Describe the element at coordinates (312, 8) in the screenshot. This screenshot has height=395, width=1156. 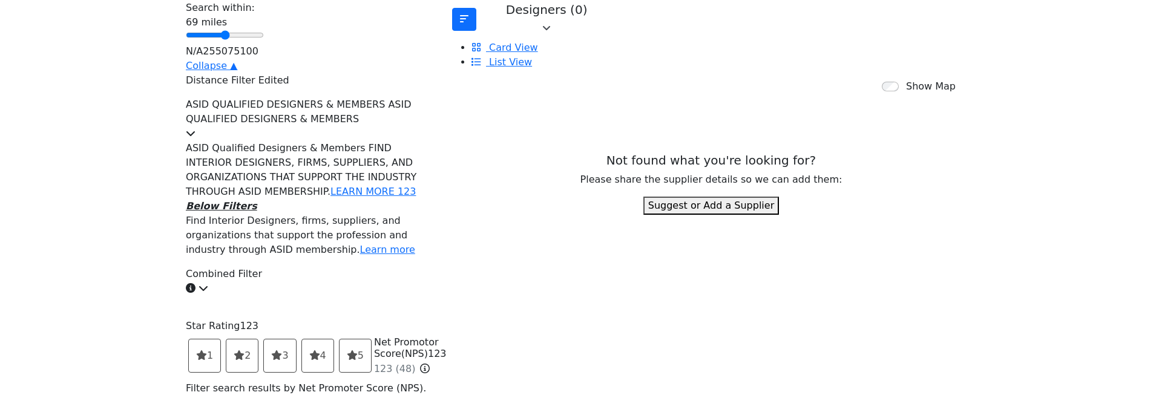
I see `div: Search within:` at that location.